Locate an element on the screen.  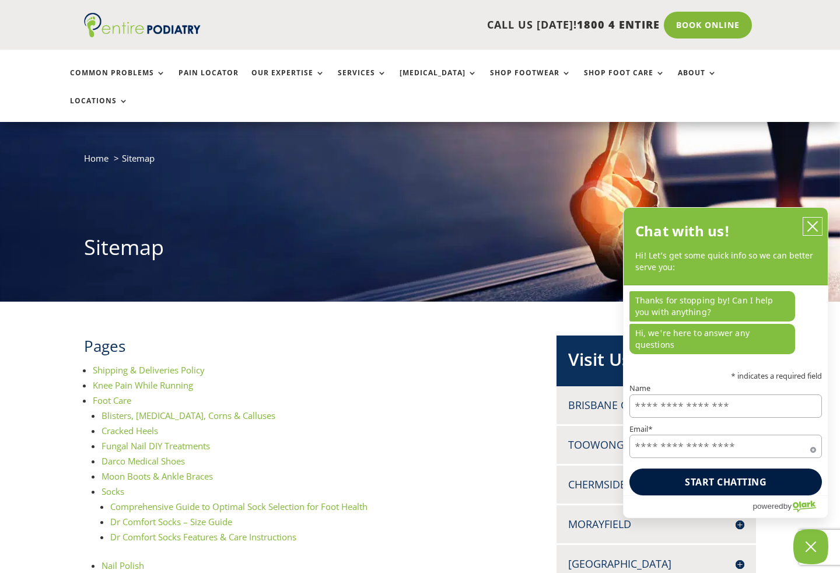
button: Close Chatbox is located at coordinates (811, 547).